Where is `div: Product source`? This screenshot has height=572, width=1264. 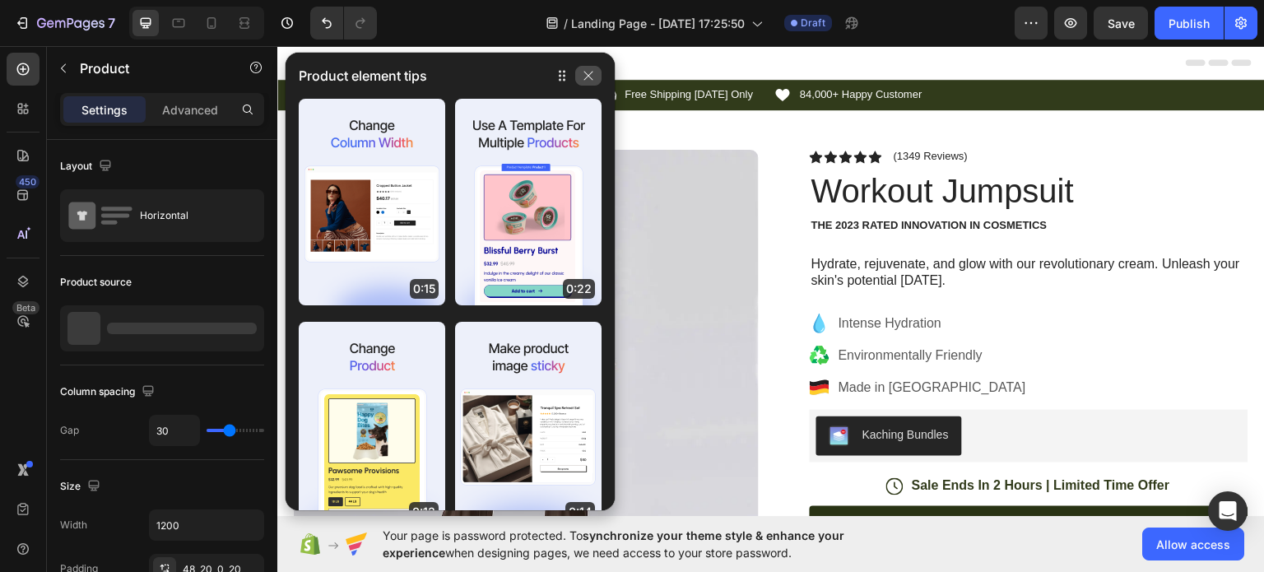 div: Product source is located at coordinates (95, 282).